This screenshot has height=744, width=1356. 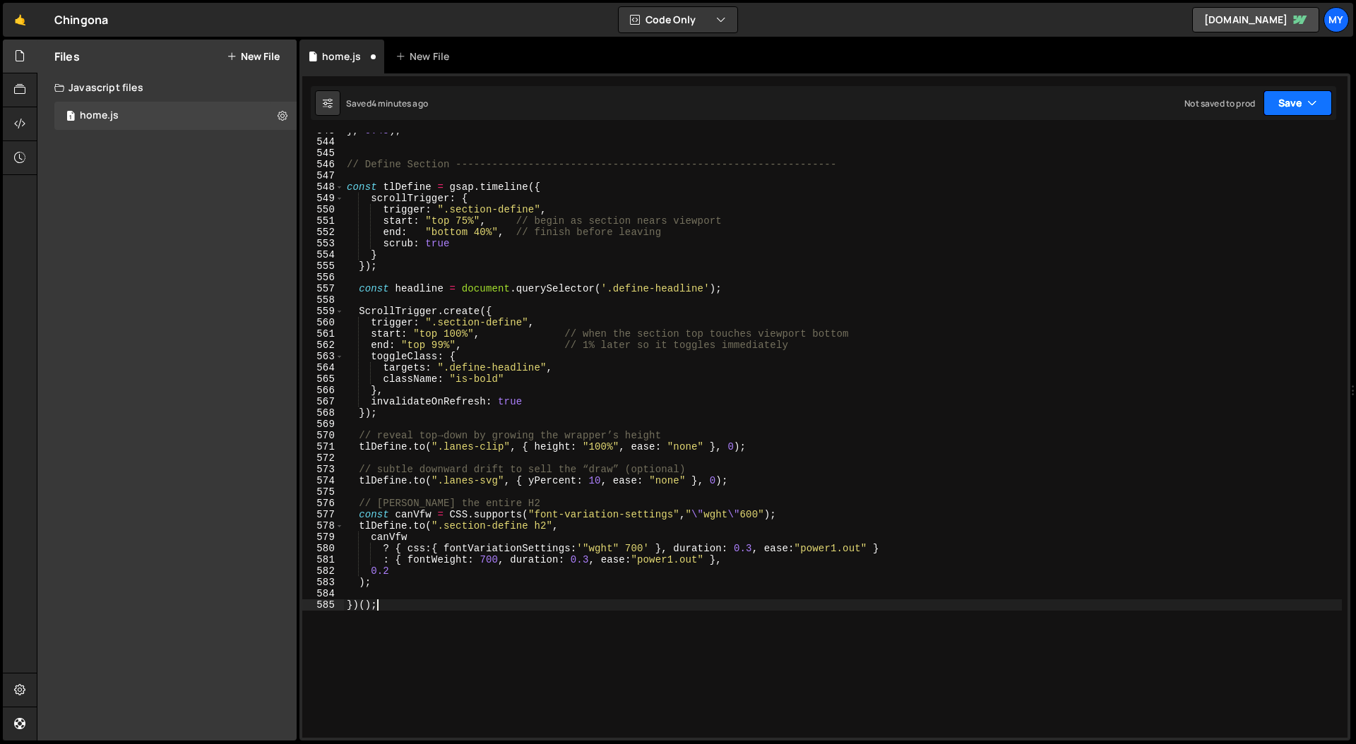 I want to click on div: 554, so click(x=323, y=255).